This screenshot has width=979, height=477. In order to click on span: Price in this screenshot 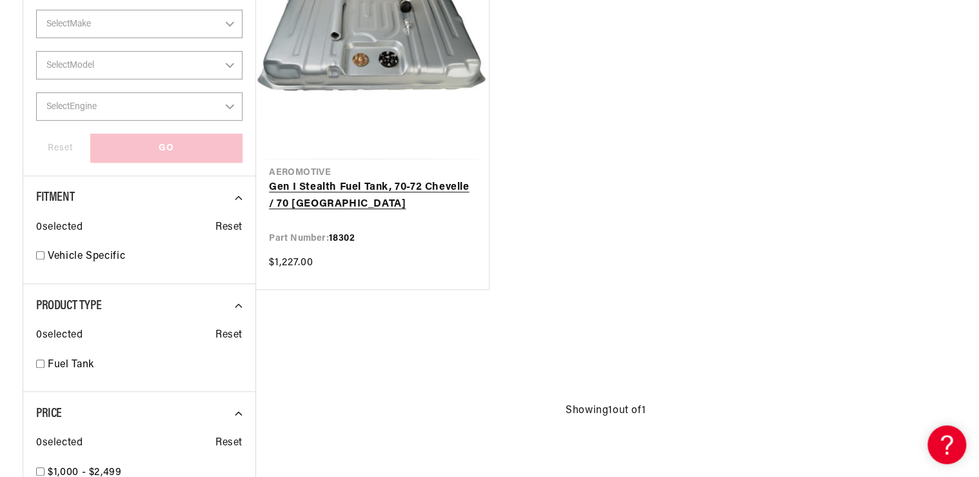, I will do `click(49, 413)`.